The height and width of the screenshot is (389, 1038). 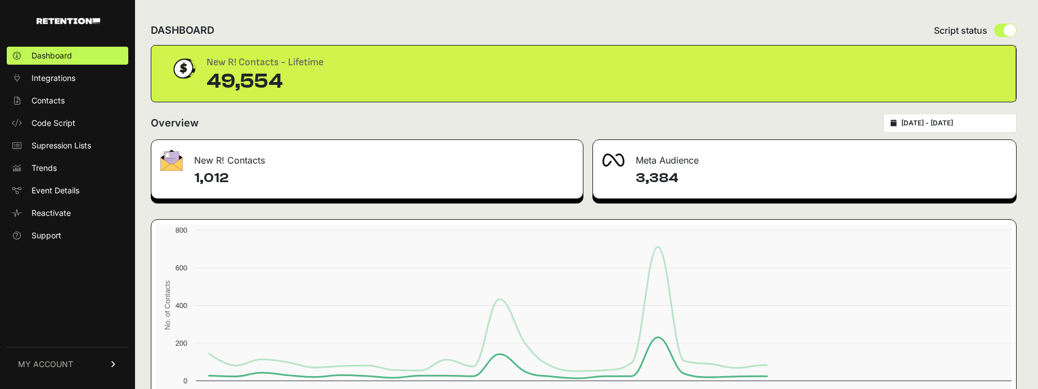 What do you see at coordinates (68, 146) in the screenshot?
I see `a: Supression Lists` at bounding box center [68, 146].